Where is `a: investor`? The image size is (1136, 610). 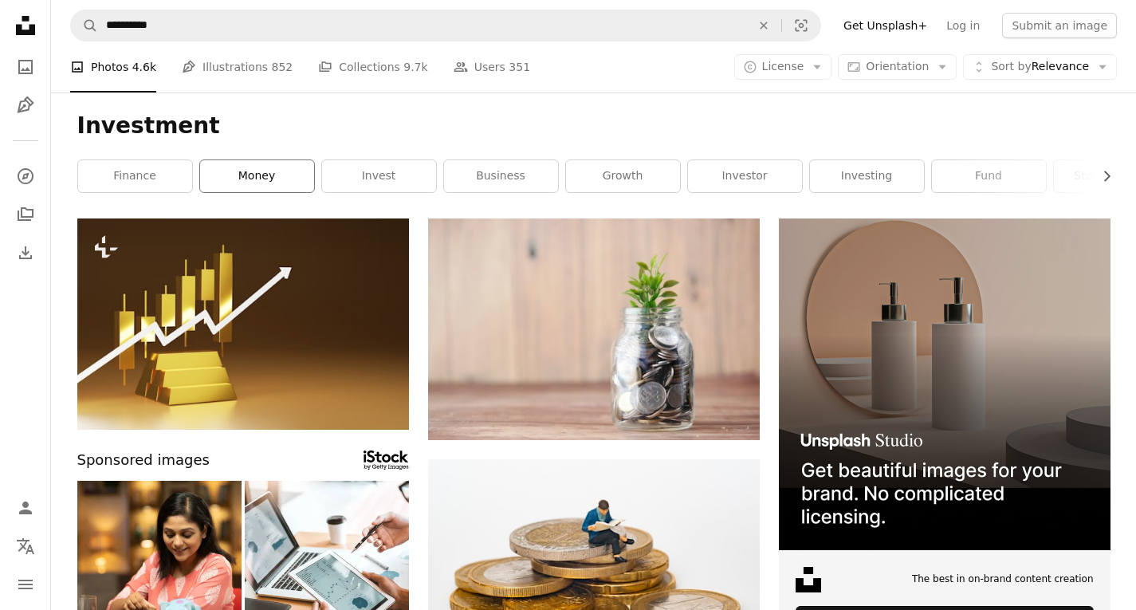 a: investor is located at coordinates (744, 176).